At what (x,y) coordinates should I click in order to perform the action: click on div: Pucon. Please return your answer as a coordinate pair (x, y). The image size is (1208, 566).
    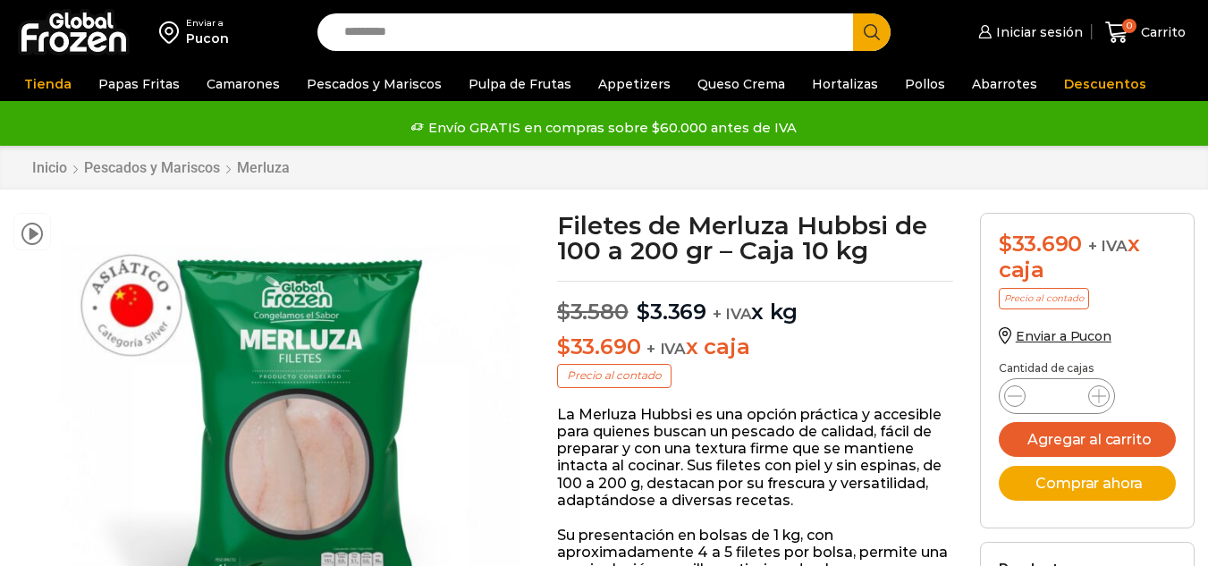
    Looking at the image, I should click on (207, 38).